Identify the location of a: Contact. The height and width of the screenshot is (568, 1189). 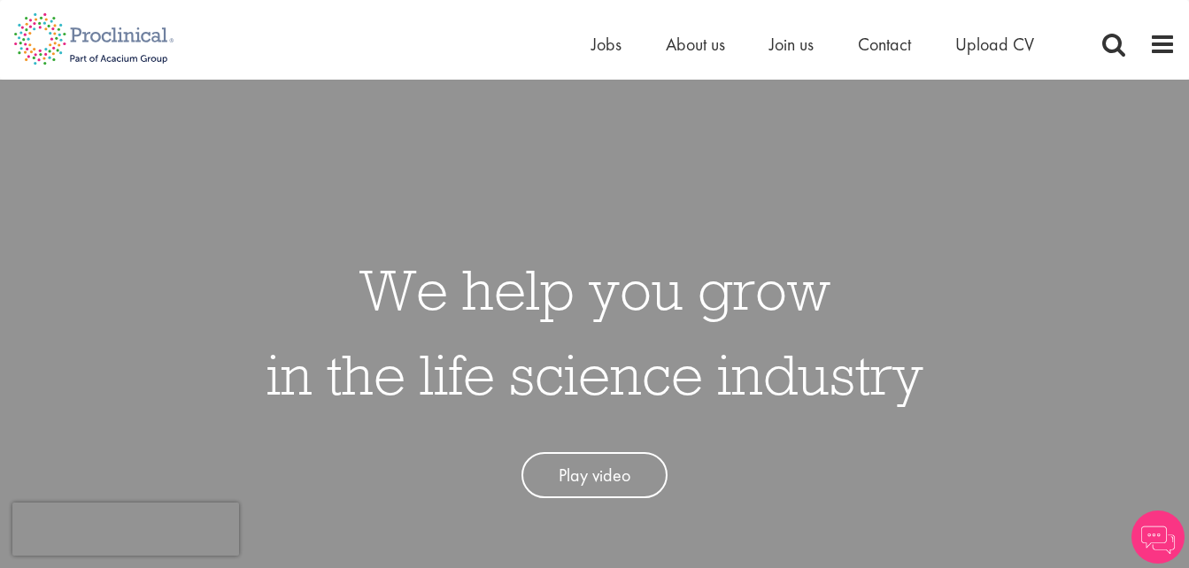
(884, 44).